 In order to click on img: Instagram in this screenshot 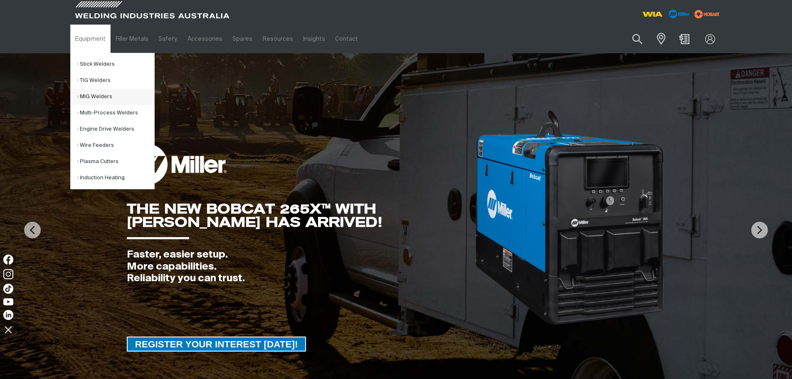, I will do `click(8, 274)`.